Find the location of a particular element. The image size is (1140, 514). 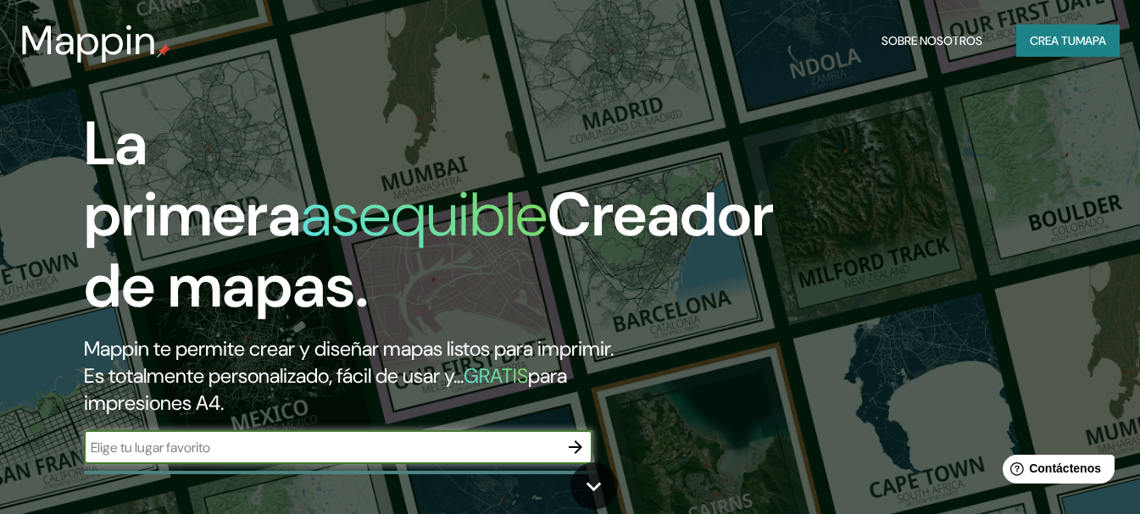

font: mapa is located at coordinates (1090, 41).